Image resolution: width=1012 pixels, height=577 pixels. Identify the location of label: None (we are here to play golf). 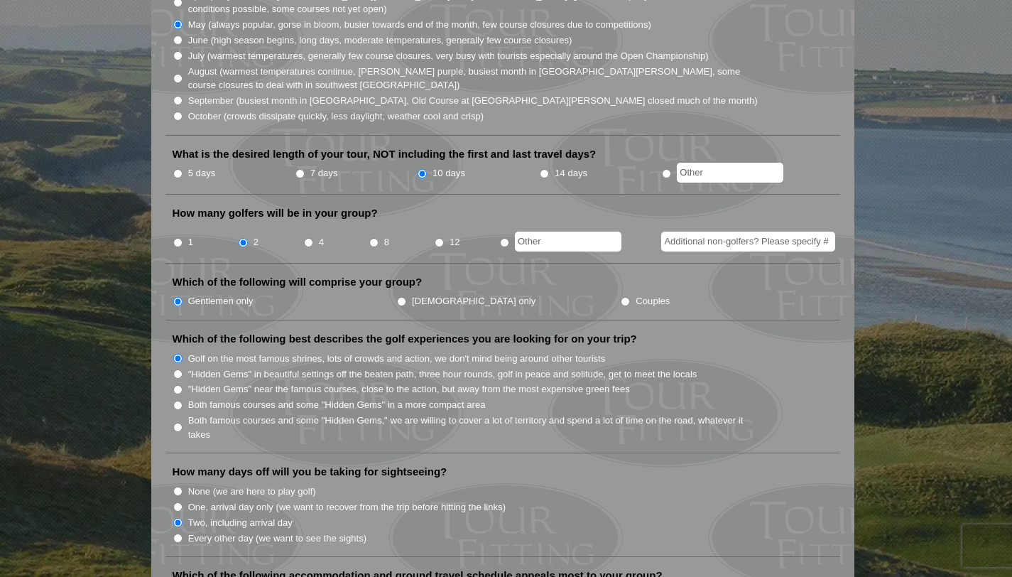
(252, 491).